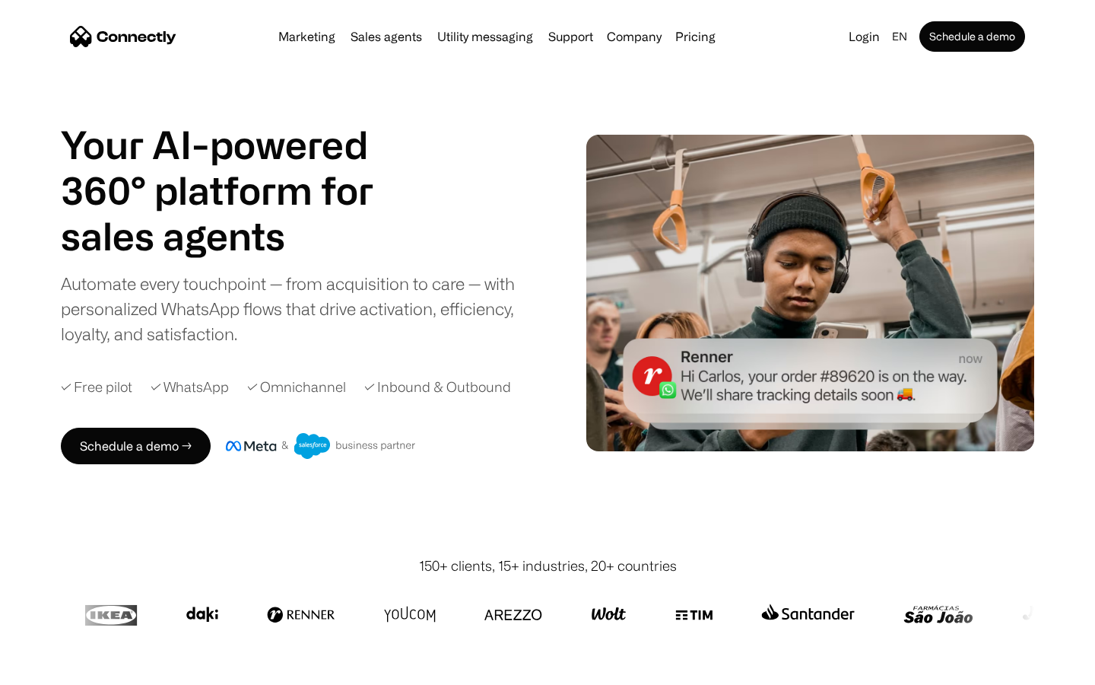 The image size is (1095, 685). I want to click on a: Login, so click(864, 37).